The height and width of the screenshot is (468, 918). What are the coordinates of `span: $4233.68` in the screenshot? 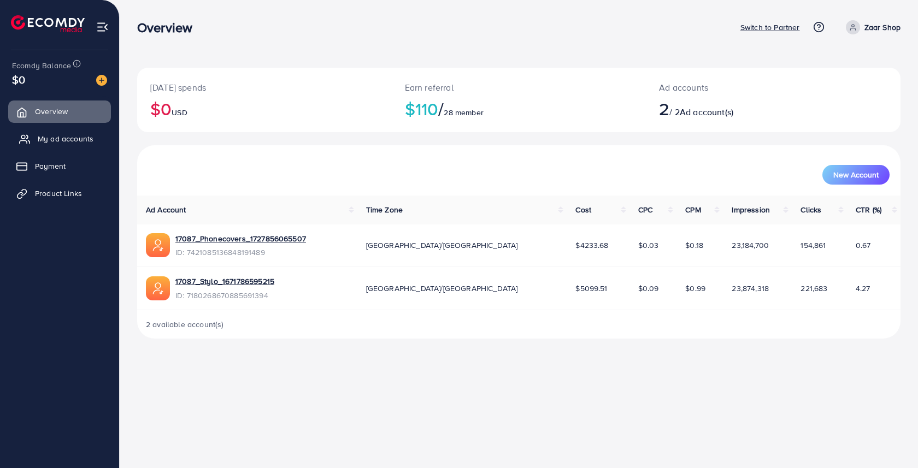 It's located at (592, 245).